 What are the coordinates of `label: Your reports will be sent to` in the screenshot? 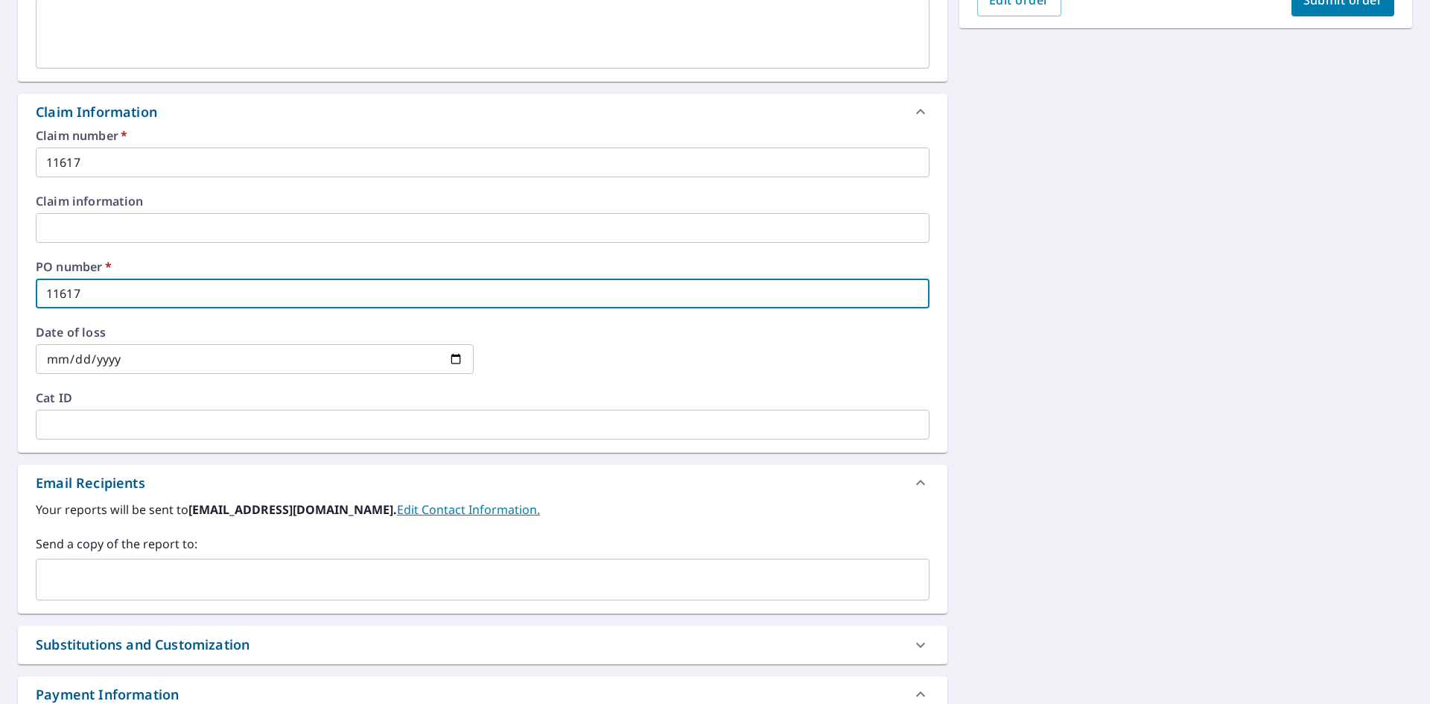 It's located at (483, 510).